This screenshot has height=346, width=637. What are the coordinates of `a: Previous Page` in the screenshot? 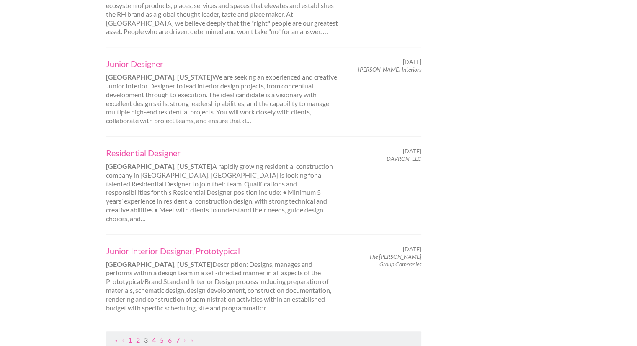 It's located at (123, 339).